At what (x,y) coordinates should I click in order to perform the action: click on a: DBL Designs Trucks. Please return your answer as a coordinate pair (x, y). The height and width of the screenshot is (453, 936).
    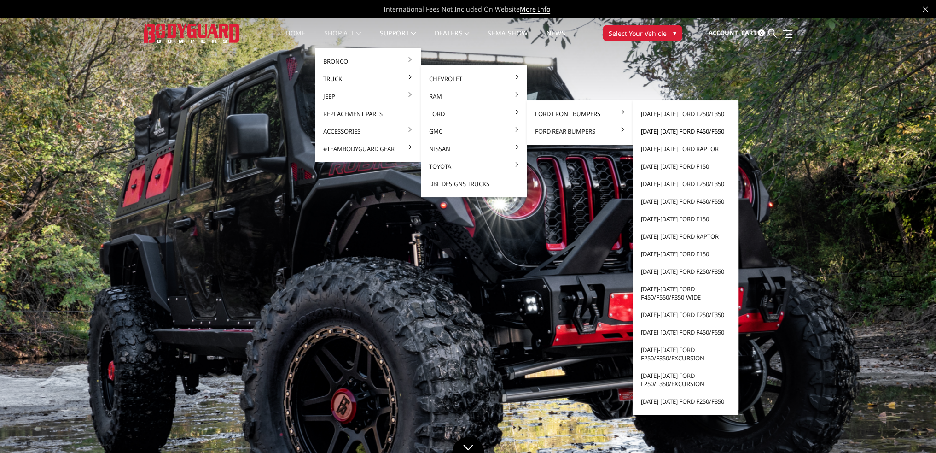
    Looking at the image, I should click on (474, 184).